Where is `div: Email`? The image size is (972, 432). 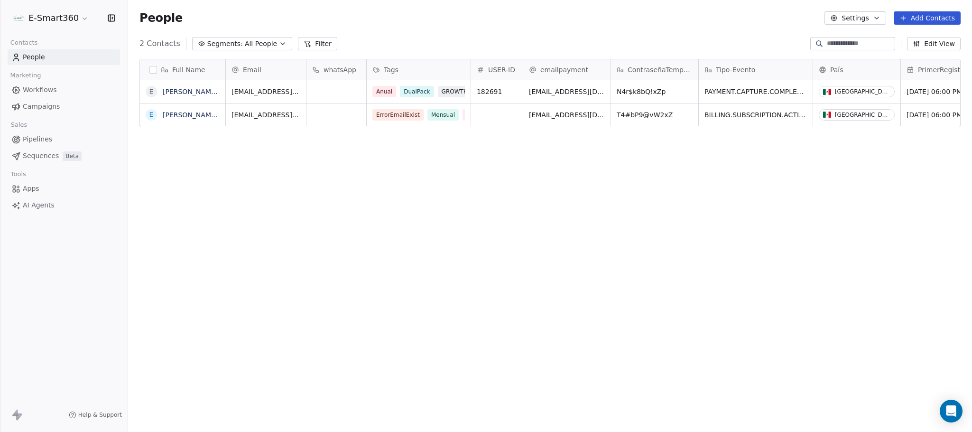
div: Email is located at coordinates (266, 69).